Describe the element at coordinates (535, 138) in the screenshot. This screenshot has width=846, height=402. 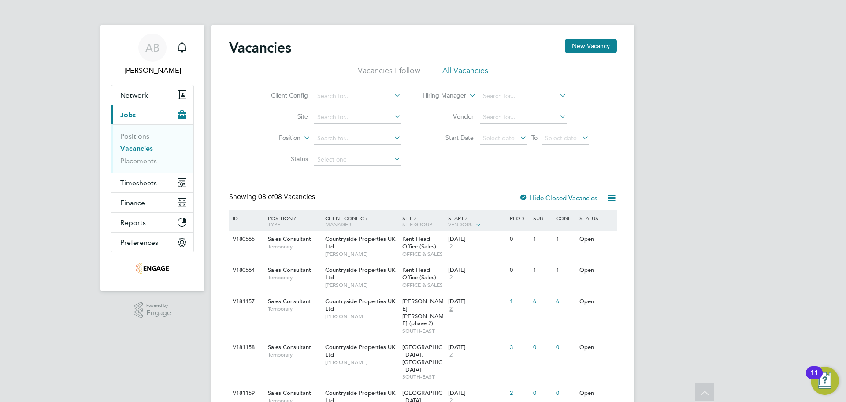
I see `span: To` at that location.